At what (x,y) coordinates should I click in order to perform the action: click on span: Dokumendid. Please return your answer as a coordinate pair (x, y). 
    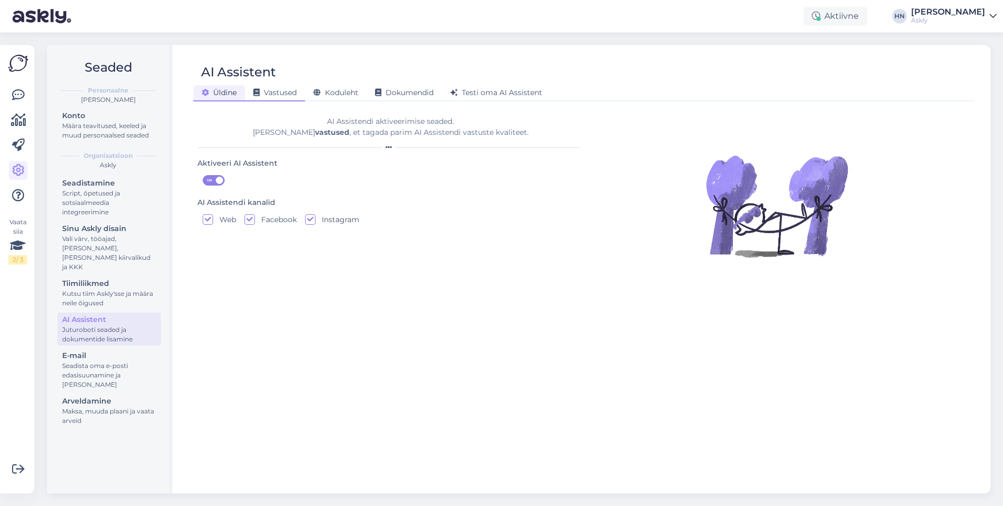
    Looking at the image, I should click on (404, 92).